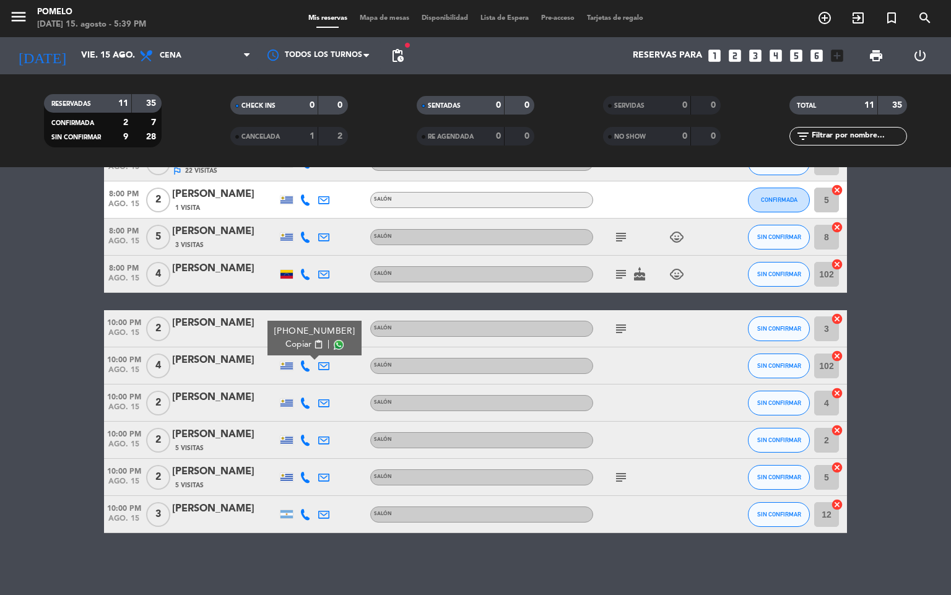  Describe the element at coordinates (261, 137) in the screenshot. I see `span: CANCELADA` at that location.